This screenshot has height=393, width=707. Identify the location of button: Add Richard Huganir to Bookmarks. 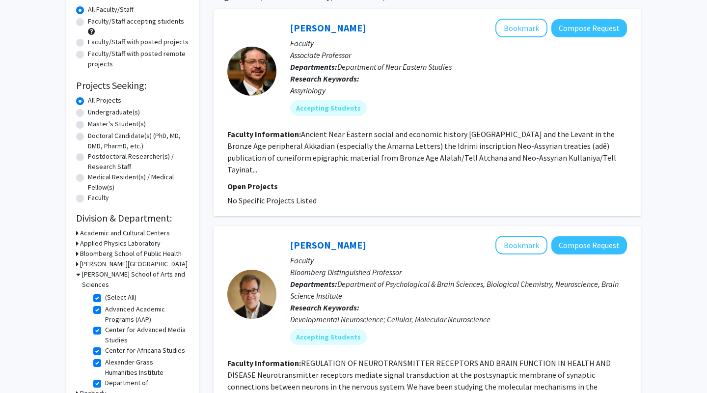
(521, 245).